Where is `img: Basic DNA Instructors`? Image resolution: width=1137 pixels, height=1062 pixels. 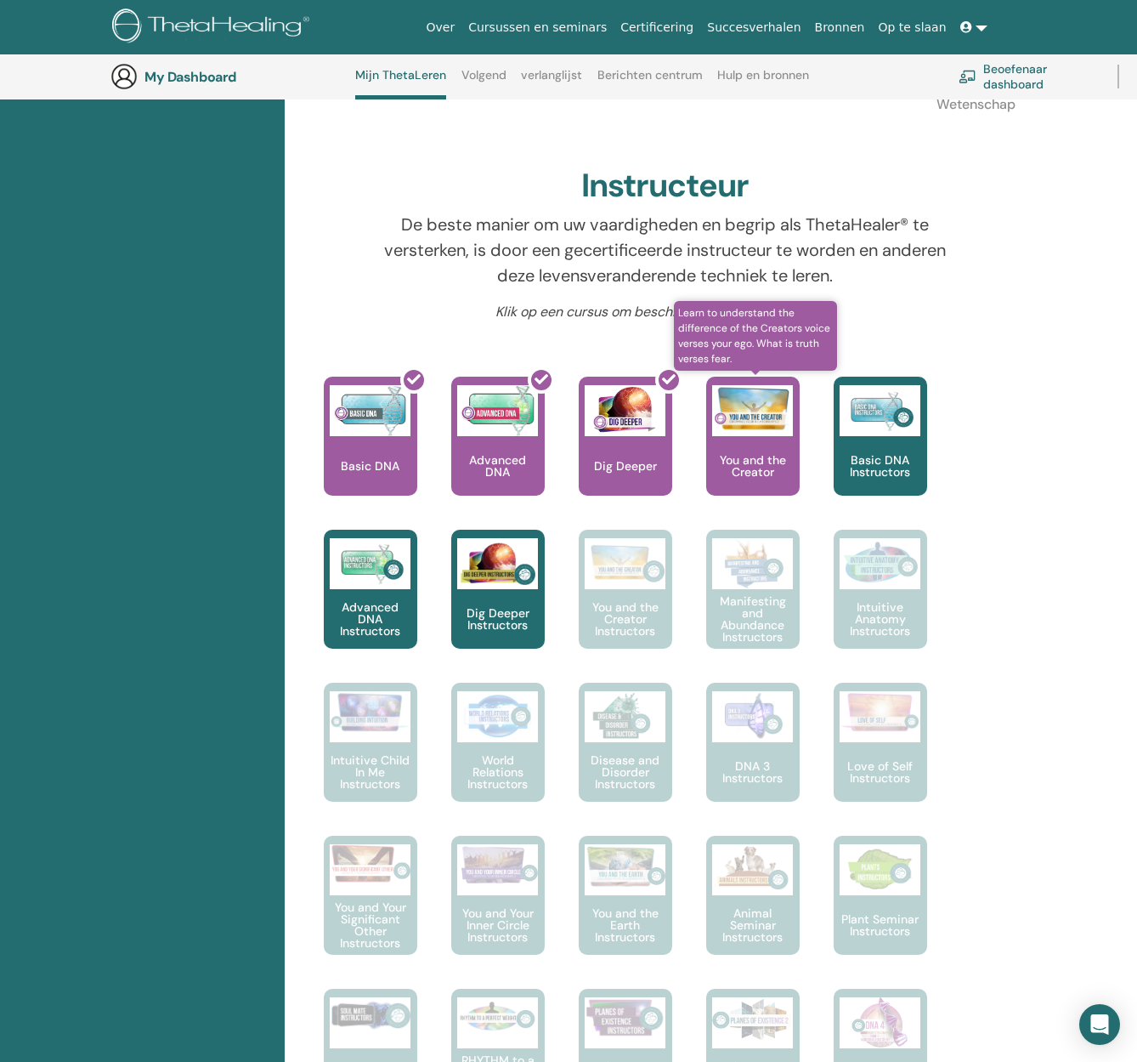 img: Basic DNA Instructors is located at coordinates (880, 411).